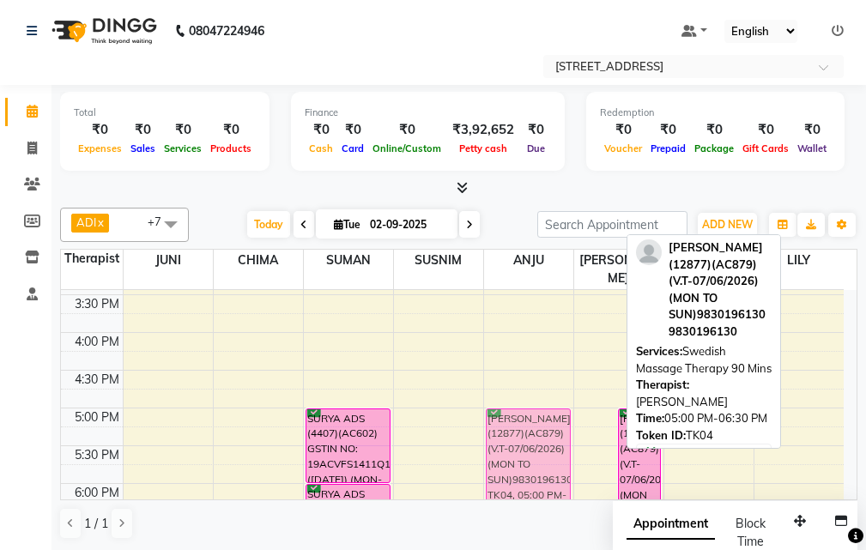 This screenshot has height=550, width=866. What do you see at coordinates (408, 225) in the screenshot?
I see `input: 2025-09-02` at bounding box center [408, 225].